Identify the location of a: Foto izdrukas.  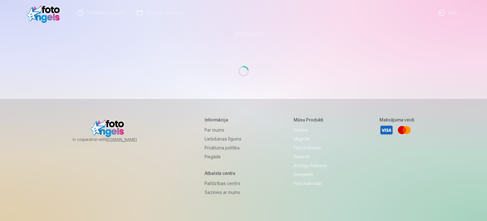
(310, 148).